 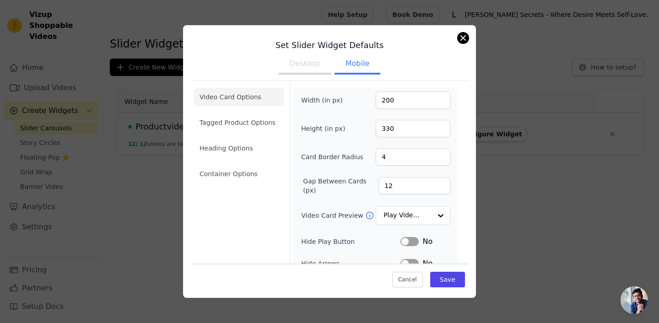 I want to click on label: Hide Play Button, so click(x=350, y=242).